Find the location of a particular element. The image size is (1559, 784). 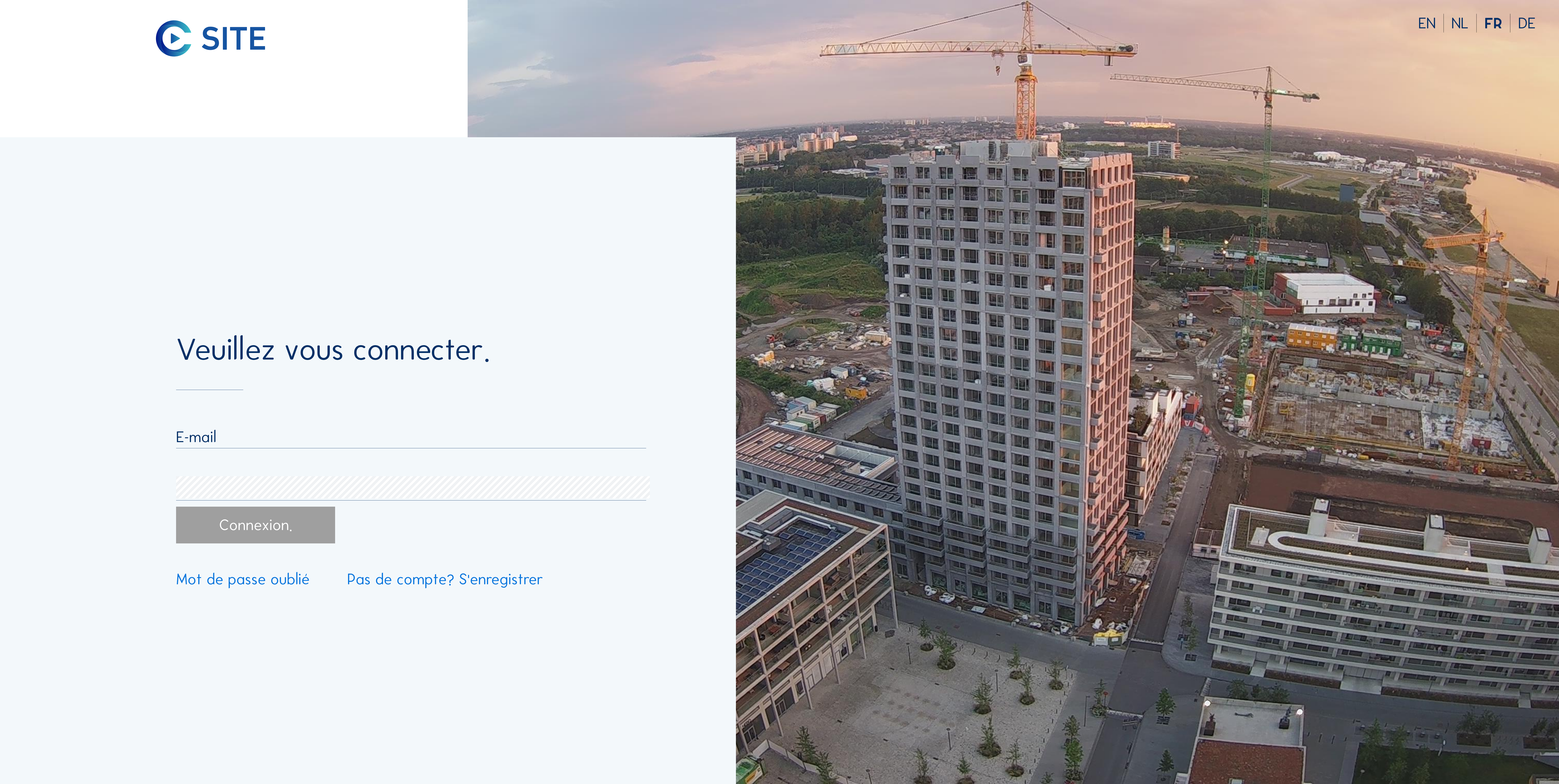

div: Connexion. is located at coordinates (256, 525).